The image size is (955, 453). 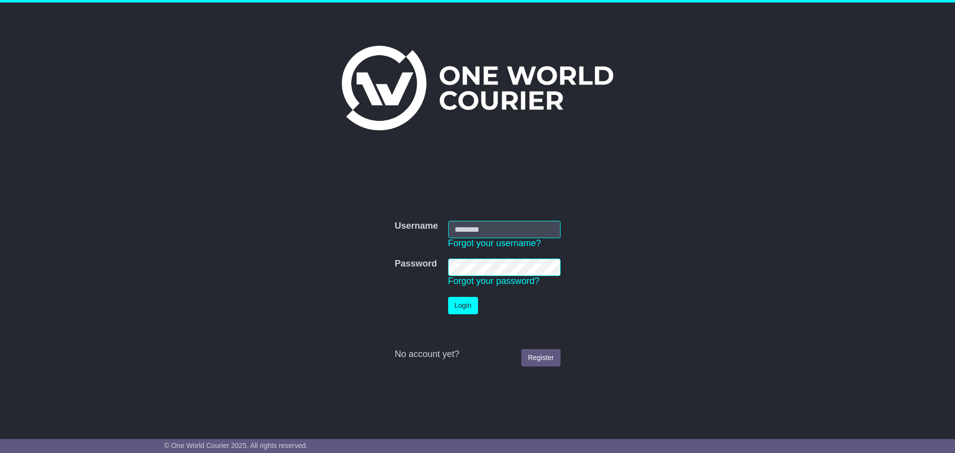 What do you see at coordinates (477, 355) in the screenshot?
I see `div: No account yet?` at bounding box center [477, 355].